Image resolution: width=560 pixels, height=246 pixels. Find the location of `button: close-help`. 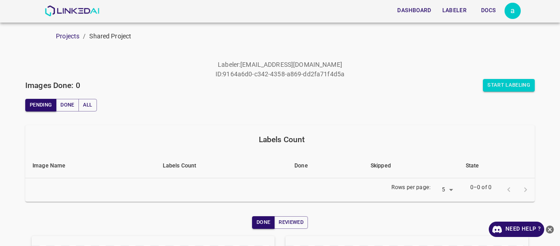

button: close-help is located at coordinates (550, 229).